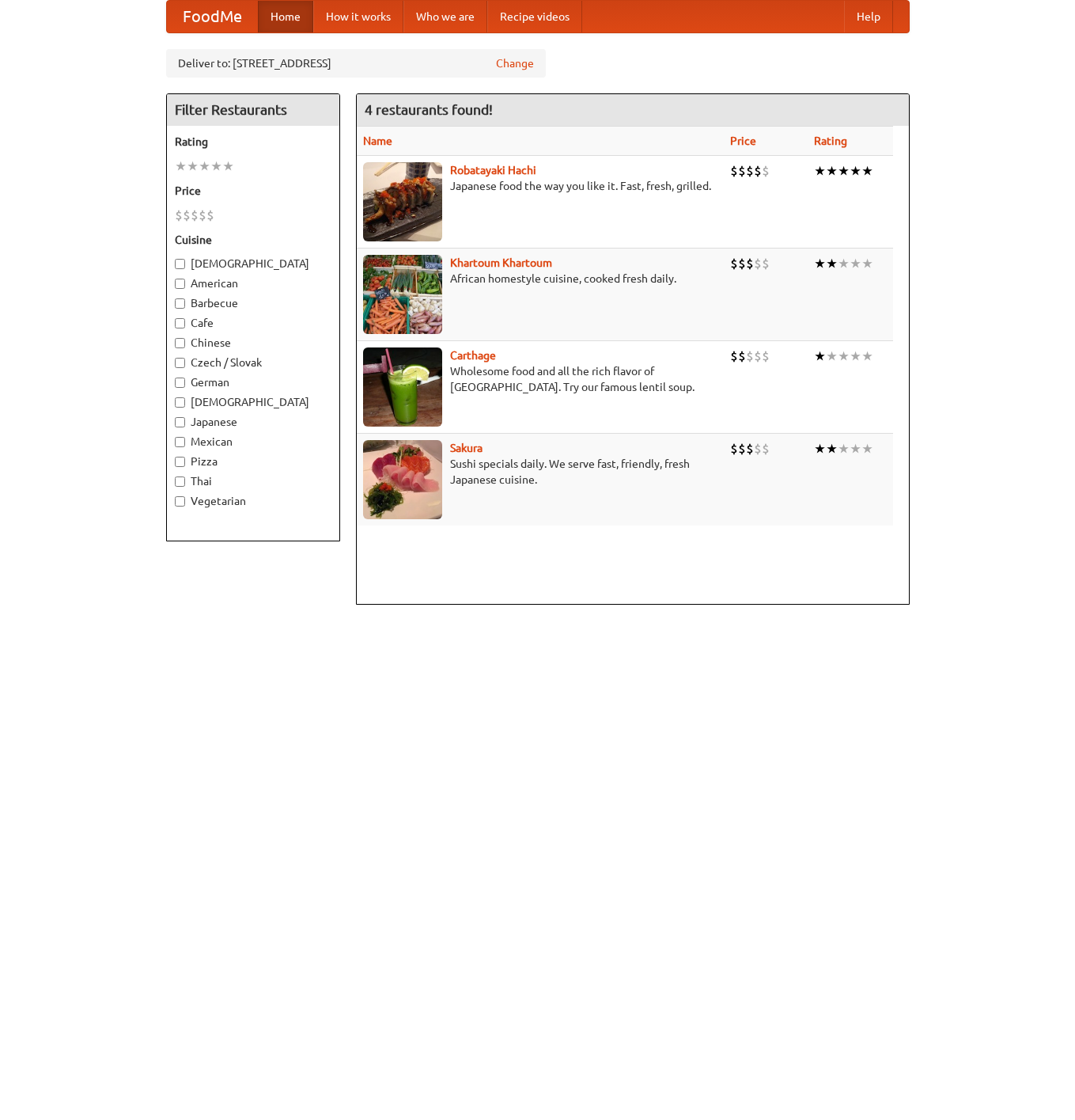 This screenshot has height=1120, width=1075. Describe the element at coordinates (377, 141) in the screenshot. I see `a: Name` at that location.